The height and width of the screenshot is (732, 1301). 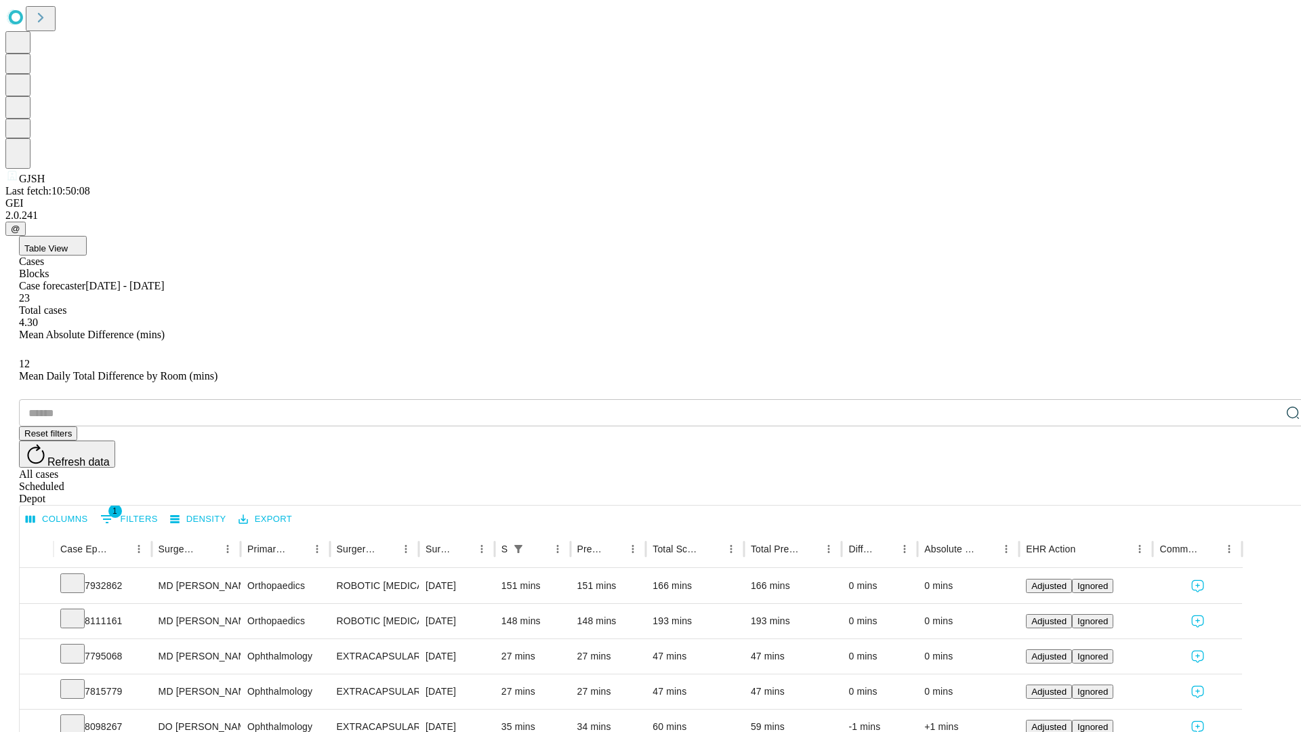 What do you see at coordinates (102, 656) in the screenshot?
I see `div: 7795068` at bounding box center [102, 656].